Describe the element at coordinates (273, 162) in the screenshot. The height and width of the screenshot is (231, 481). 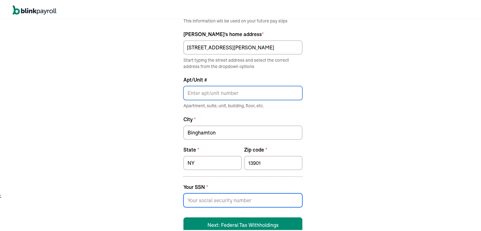
I see `input: Enter zipcode` at that location.